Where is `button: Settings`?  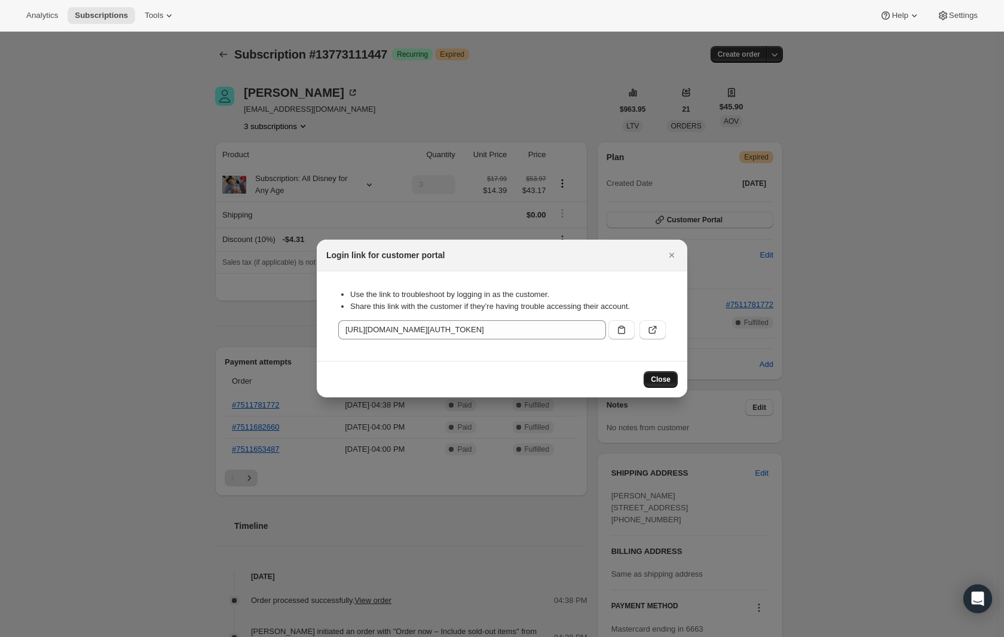
button: Settings is located at coordinates (958, 16).